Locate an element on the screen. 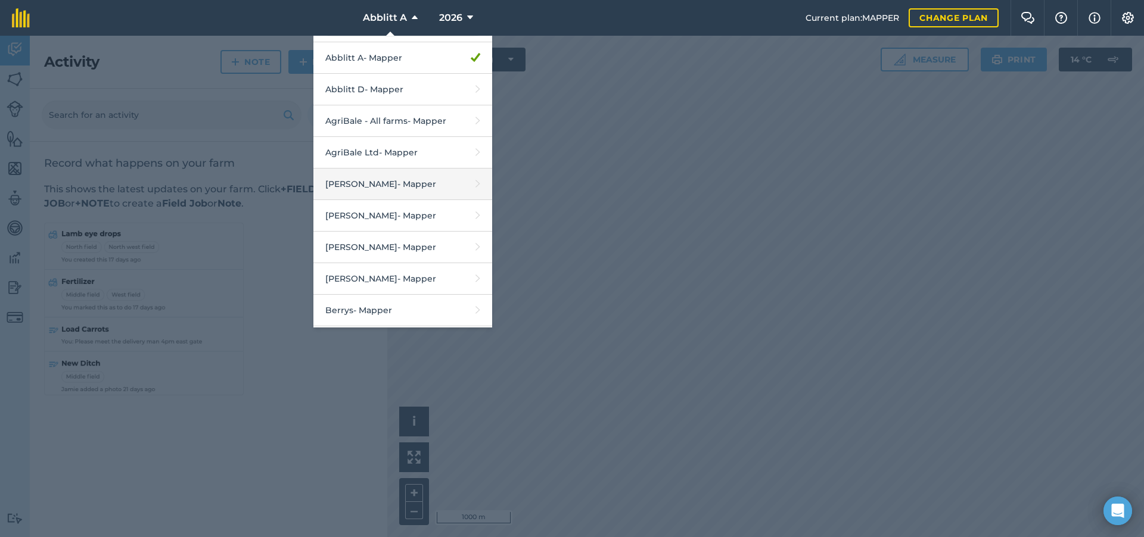  span: Abblitt A is located at coordinates (385, 18).